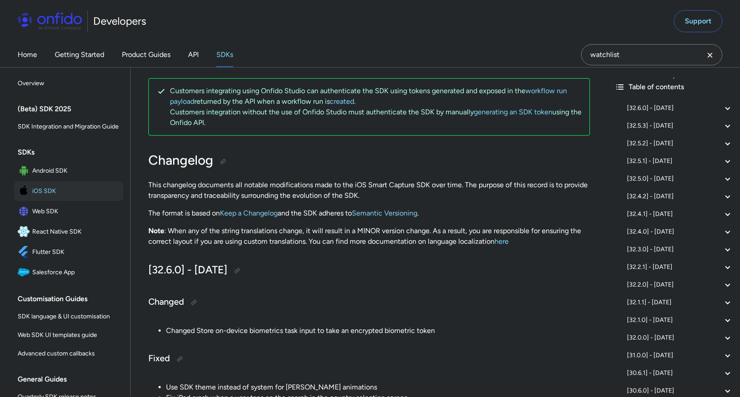 This screenshot has height=397, width=740. What do you see at coordinates (369, 190) in the screenshot?
I see `p: This changelog documents all notable modifications made to the iOS Smart Capture SDK over time. T...` at bounding box center [369, 190].